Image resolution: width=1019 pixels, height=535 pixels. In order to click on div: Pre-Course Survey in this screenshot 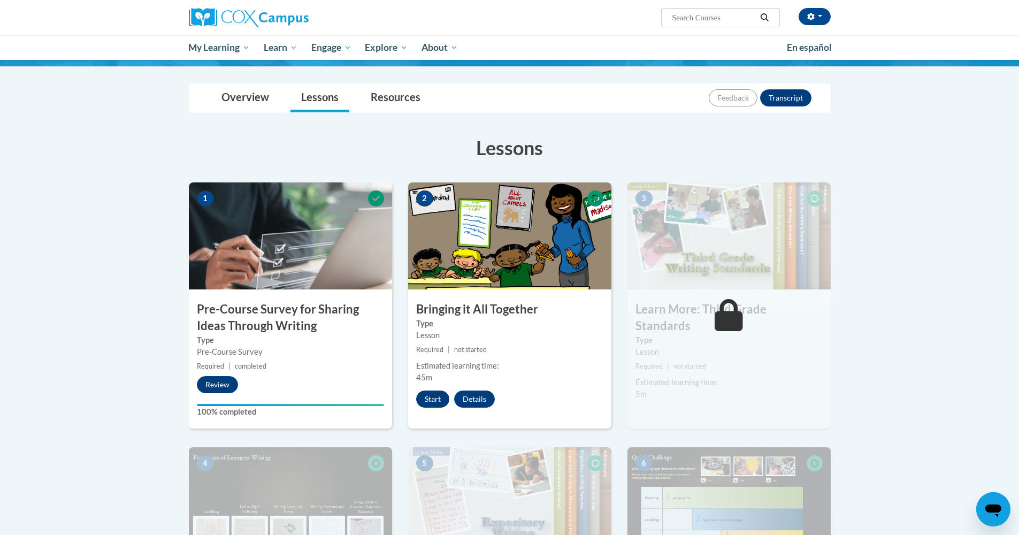, I will do `click(291, 352)`.